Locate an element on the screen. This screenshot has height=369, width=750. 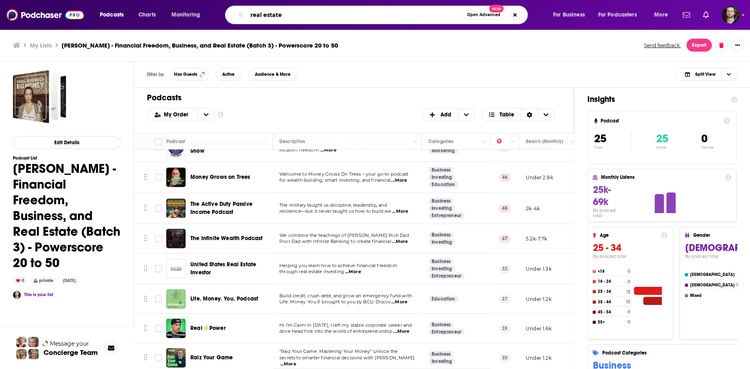
span: Has Guests is located at coordinates (186, 74).